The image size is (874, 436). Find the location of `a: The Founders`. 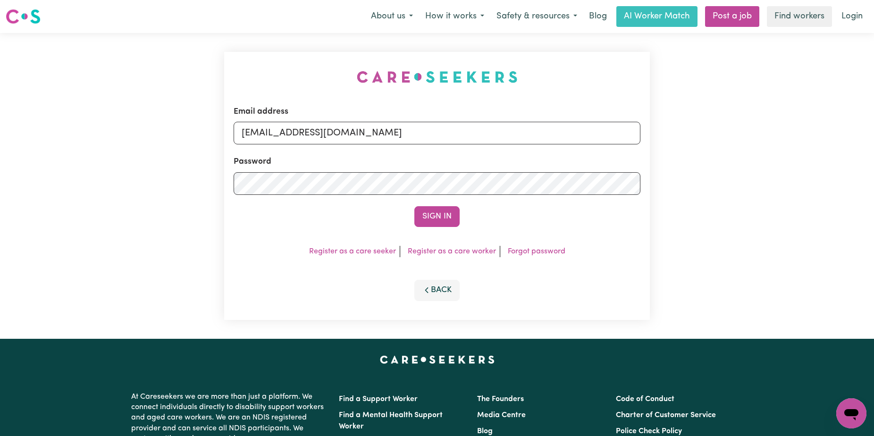

a: The Founders is located at coordinates (500, 399).